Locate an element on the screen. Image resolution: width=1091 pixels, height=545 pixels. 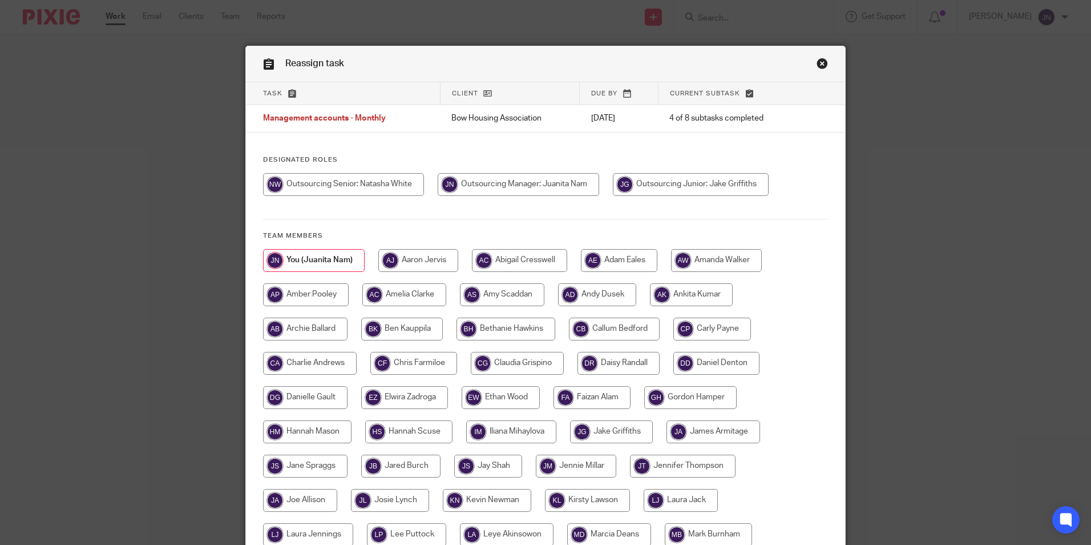
p: Bow Housing Association is located at coordinates (510, 118).